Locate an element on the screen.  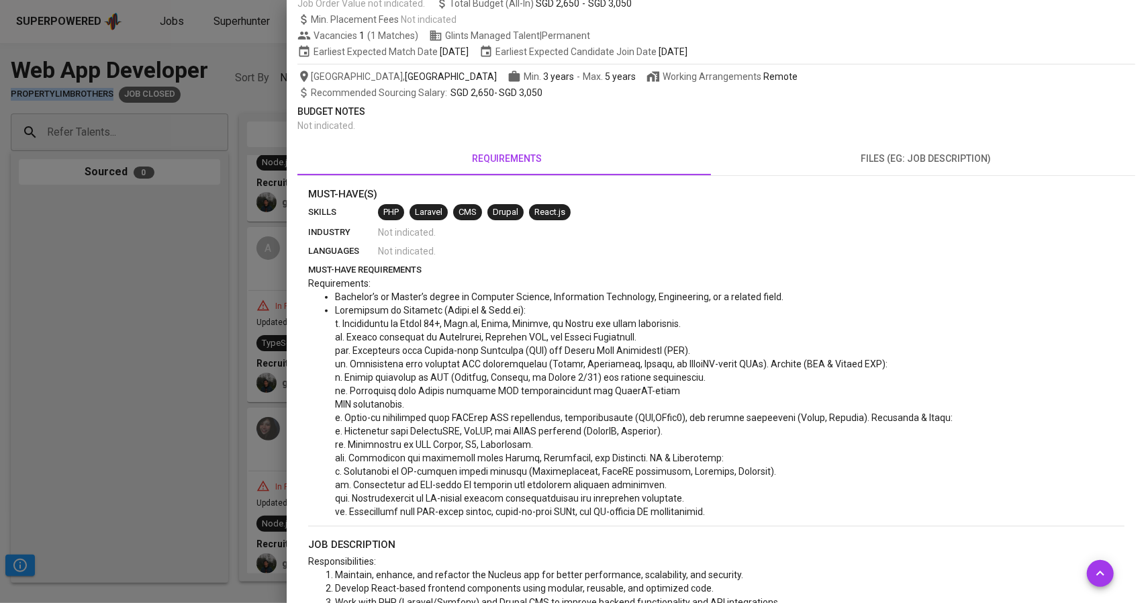
span: Earliest Expected Match Date is located at coordinates (383, 52).